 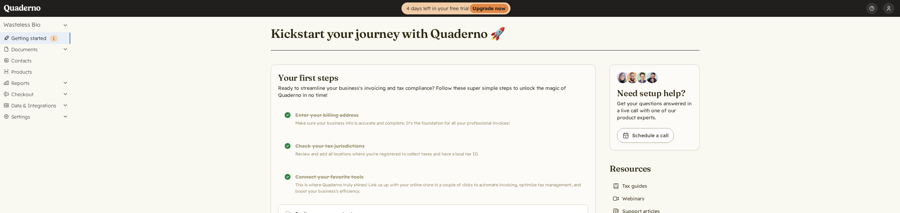 What do you see at coordinates (630, 186) in the screenshot?
I see `a: Tax guides` at bounding box center [630, 186].